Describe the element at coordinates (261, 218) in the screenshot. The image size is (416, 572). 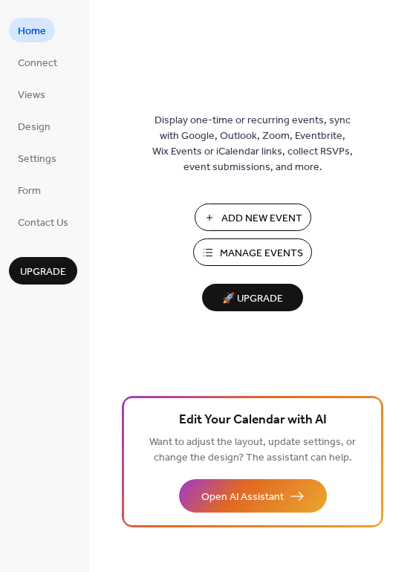
I see `span: Add New Event` at that location.